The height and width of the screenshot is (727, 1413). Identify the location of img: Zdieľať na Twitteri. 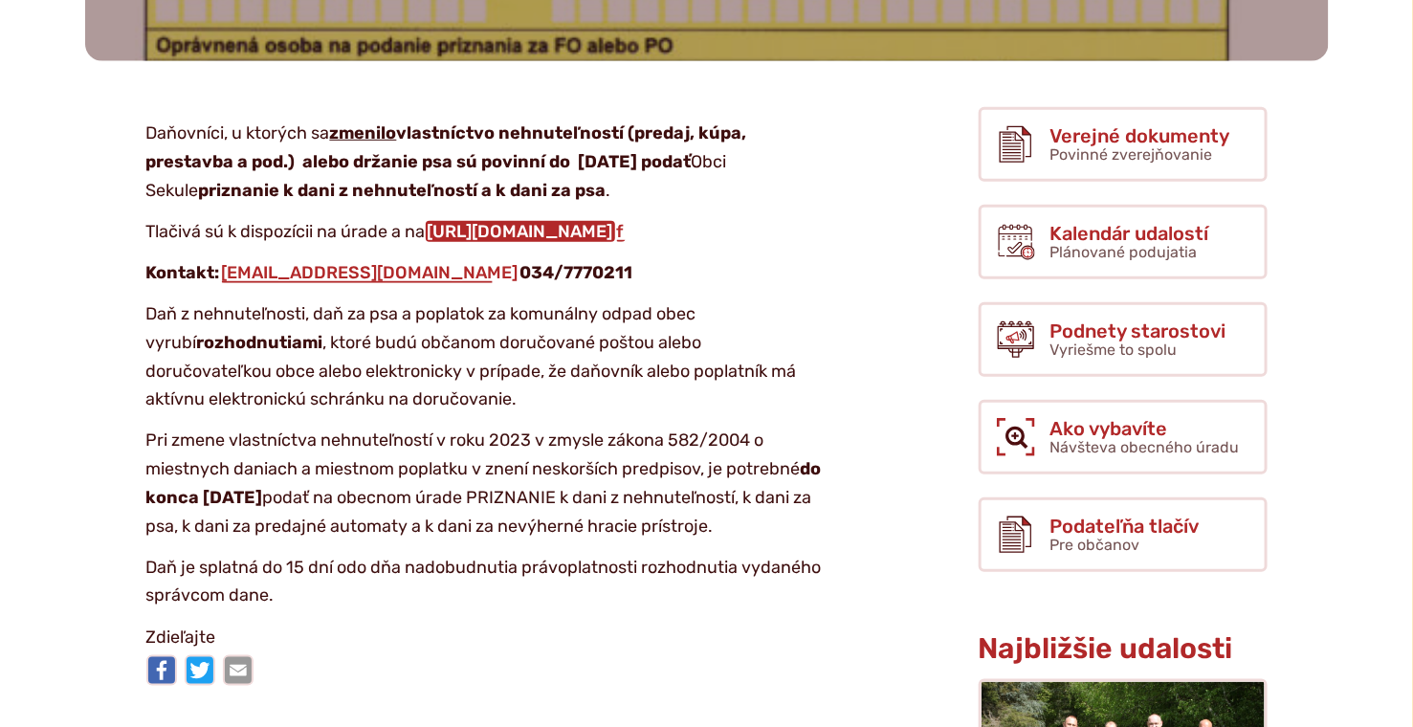
(200, 670).